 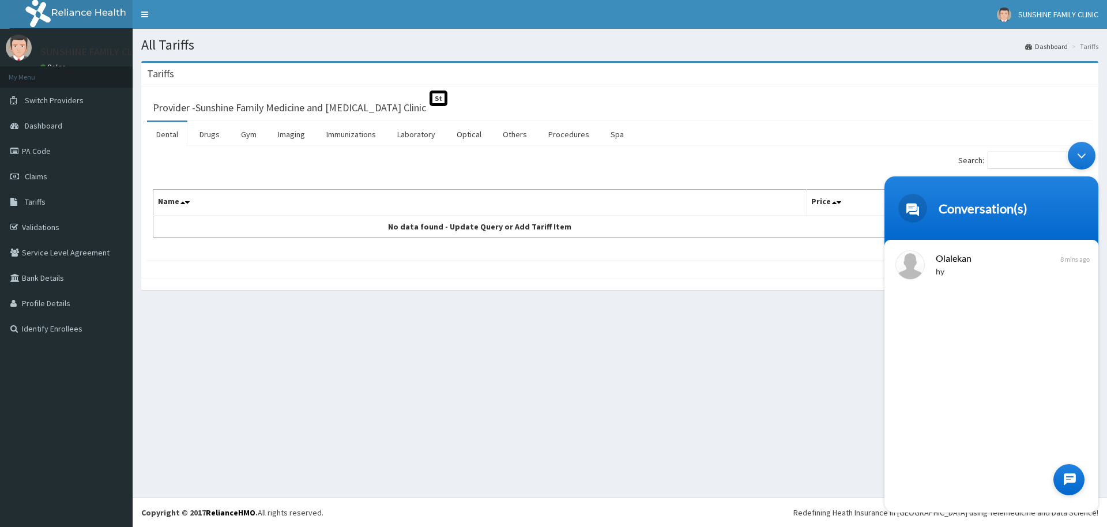 I want to click on img: photo.ls, so click(x=31, y=129).